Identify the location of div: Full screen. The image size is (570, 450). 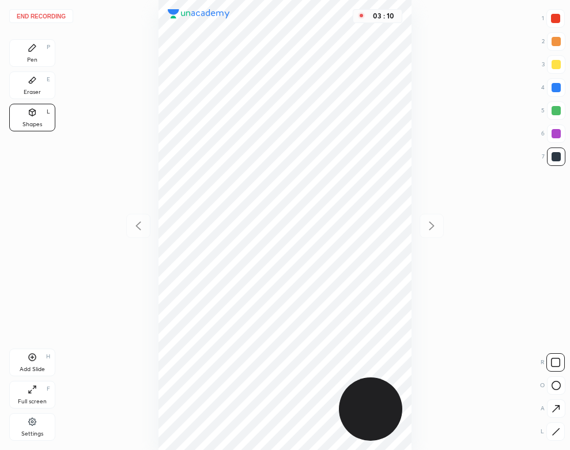
(32, 402).